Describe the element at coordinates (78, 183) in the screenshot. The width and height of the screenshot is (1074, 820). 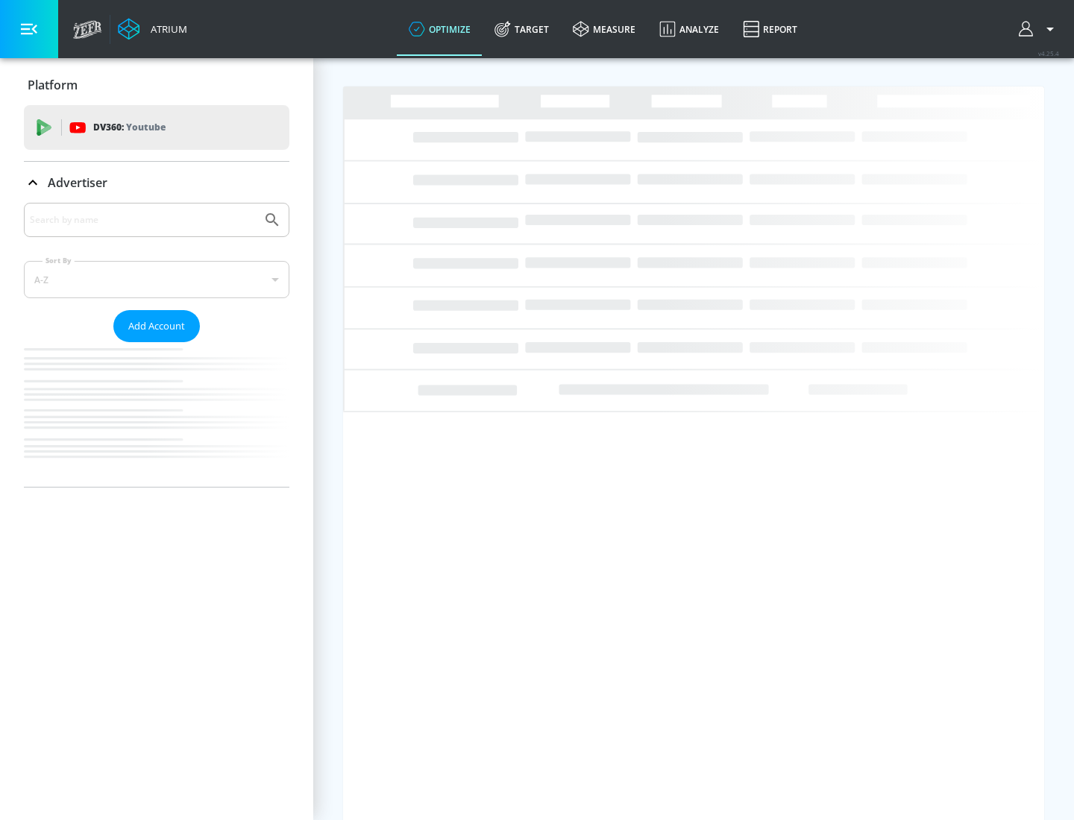
I see `p: Advertiser` at that location.